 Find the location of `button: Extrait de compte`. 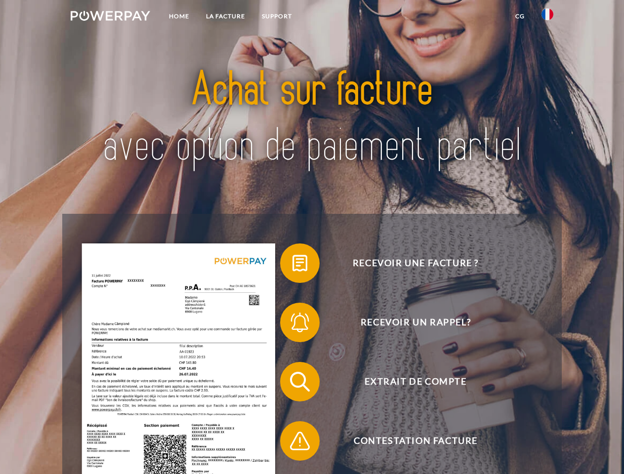

button: Extrait de compte is located at coordinates (408, 382).